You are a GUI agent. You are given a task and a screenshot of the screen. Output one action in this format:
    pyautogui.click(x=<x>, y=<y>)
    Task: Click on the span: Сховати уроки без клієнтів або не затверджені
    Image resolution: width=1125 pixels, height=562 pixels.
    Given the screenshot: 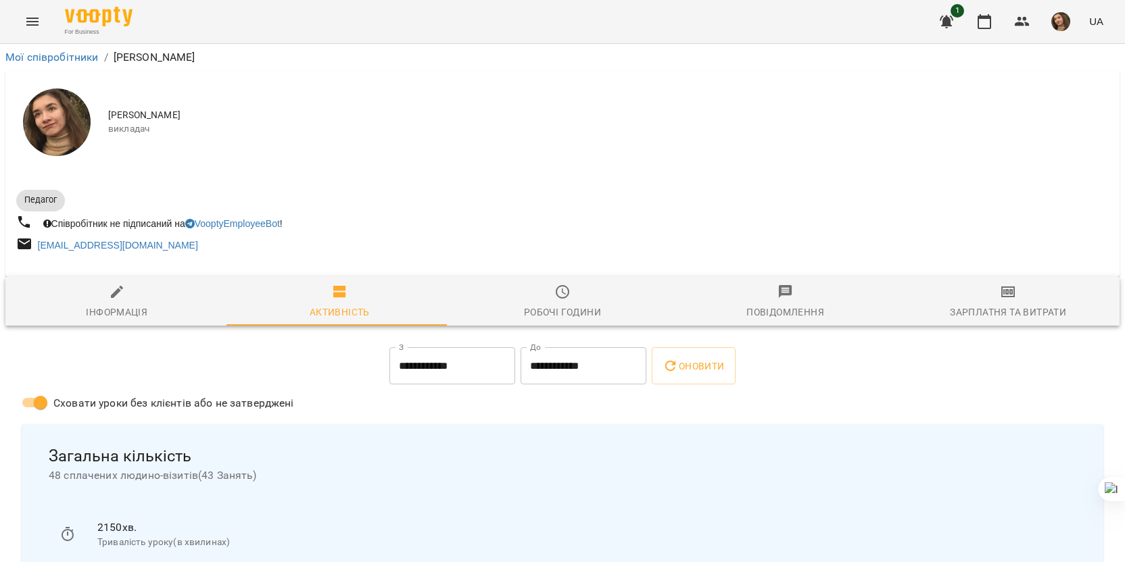 What is the action you would take?
    pyautogui.click(x=174, y=403)
    